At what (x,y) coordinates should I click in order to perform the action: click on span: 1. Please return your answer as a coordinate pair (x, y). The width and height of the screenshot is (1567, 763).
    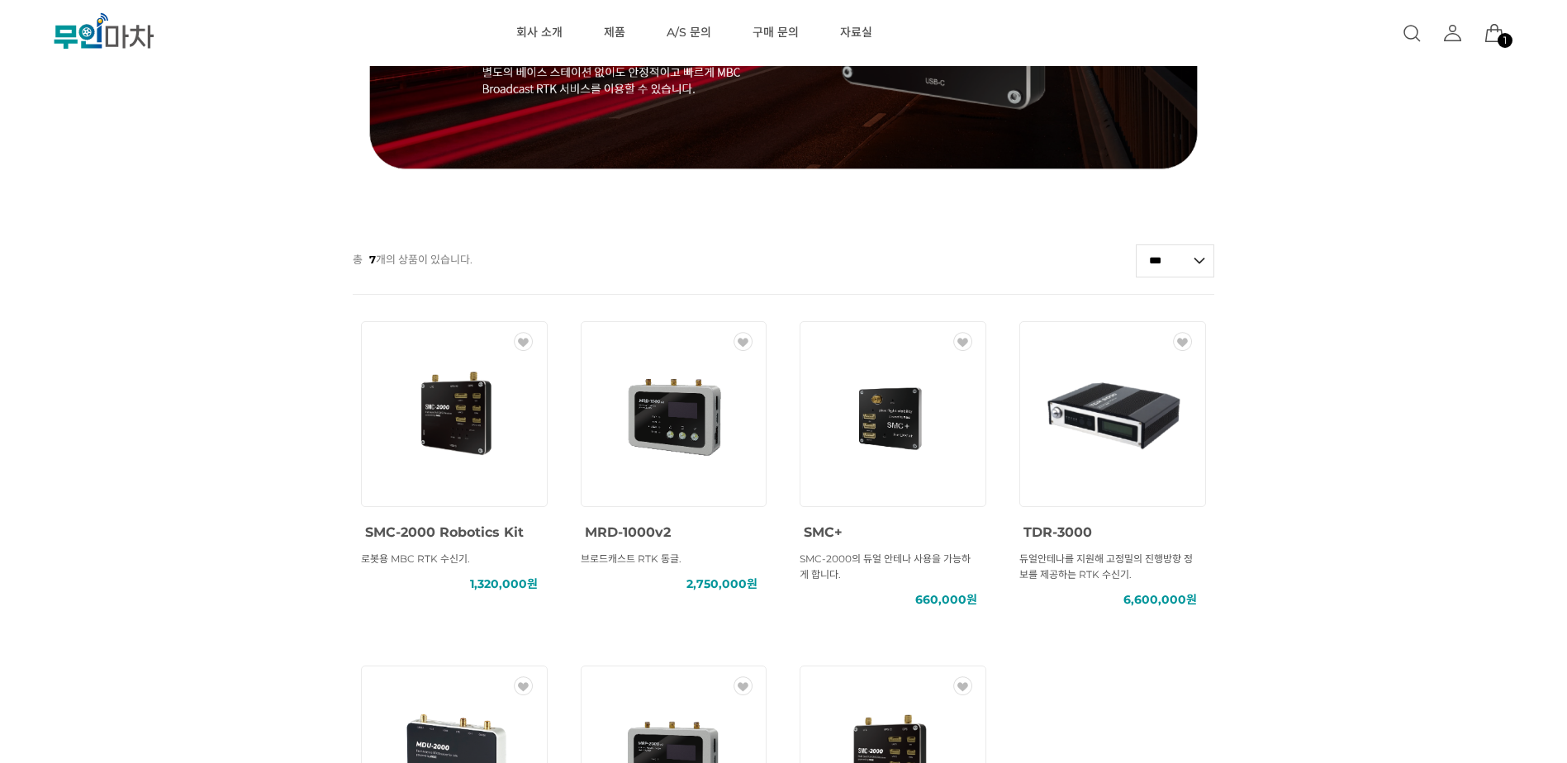
    Looking at the image, I should click on (1505, 40).